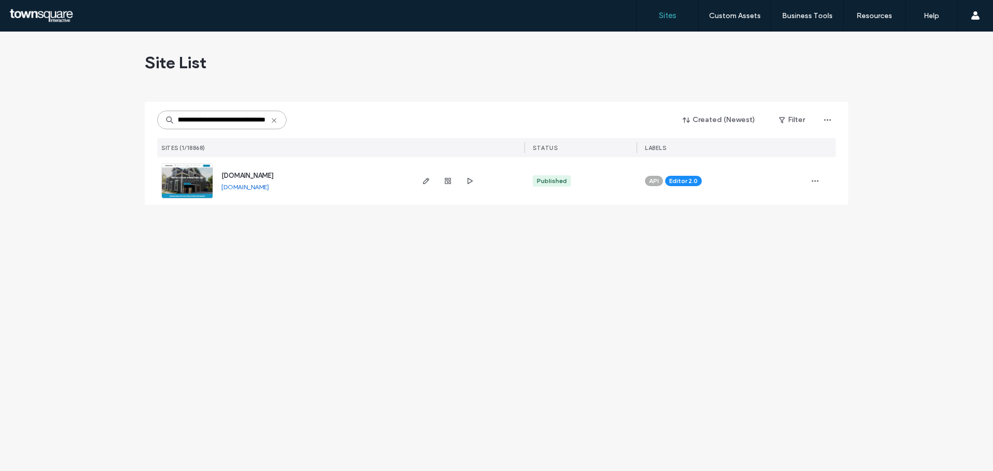 The height and width of the screenshot is (471, 993). What do you see at coordinates (34, 12) in the screenshot?
I see `span: Help` at bounding box center [34, 12].